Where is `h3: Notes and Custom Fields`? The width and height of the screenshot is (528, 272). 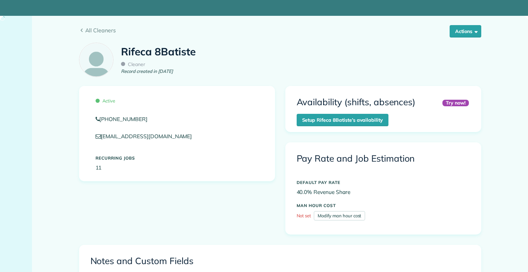 h3: Notes and Custom Fields is located at coordinates (280, 261).